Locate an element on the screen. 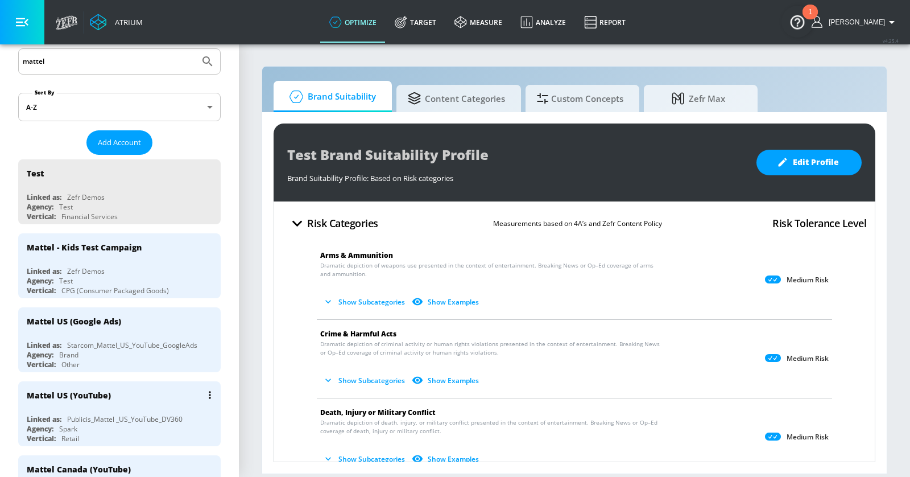 Image resolution: width=910 pixels, height=477 pixels. button: Add Account is located at coordinates (119, 142).